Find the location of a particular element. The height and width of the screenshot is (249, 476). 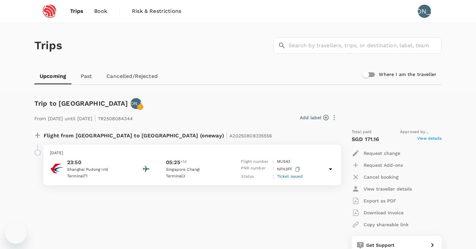

h1: Trips is located at coordinates (48, 46).